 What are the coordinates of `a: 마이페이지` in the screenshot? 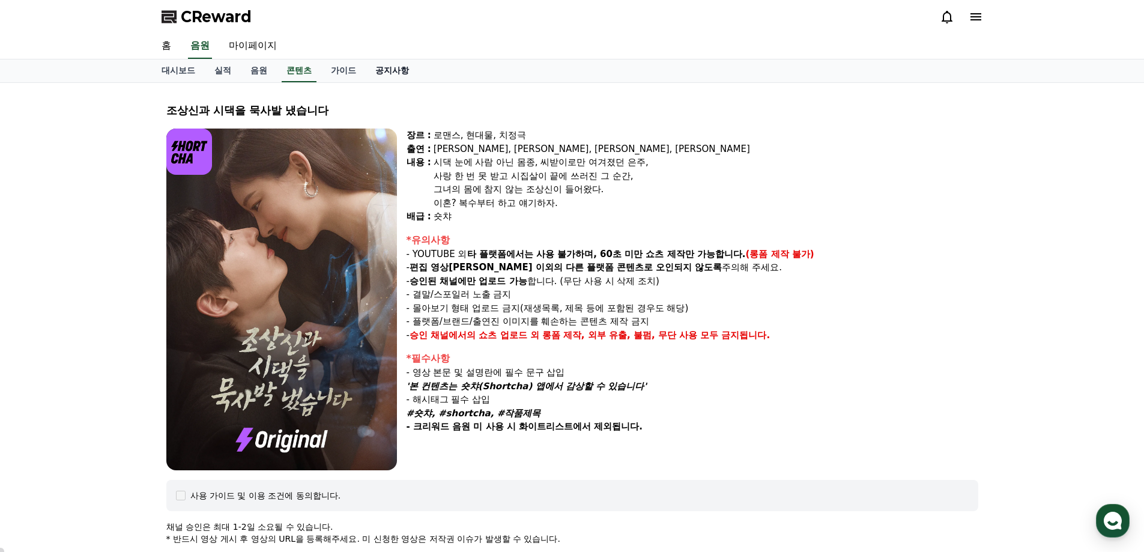 It's located at (253, 46).